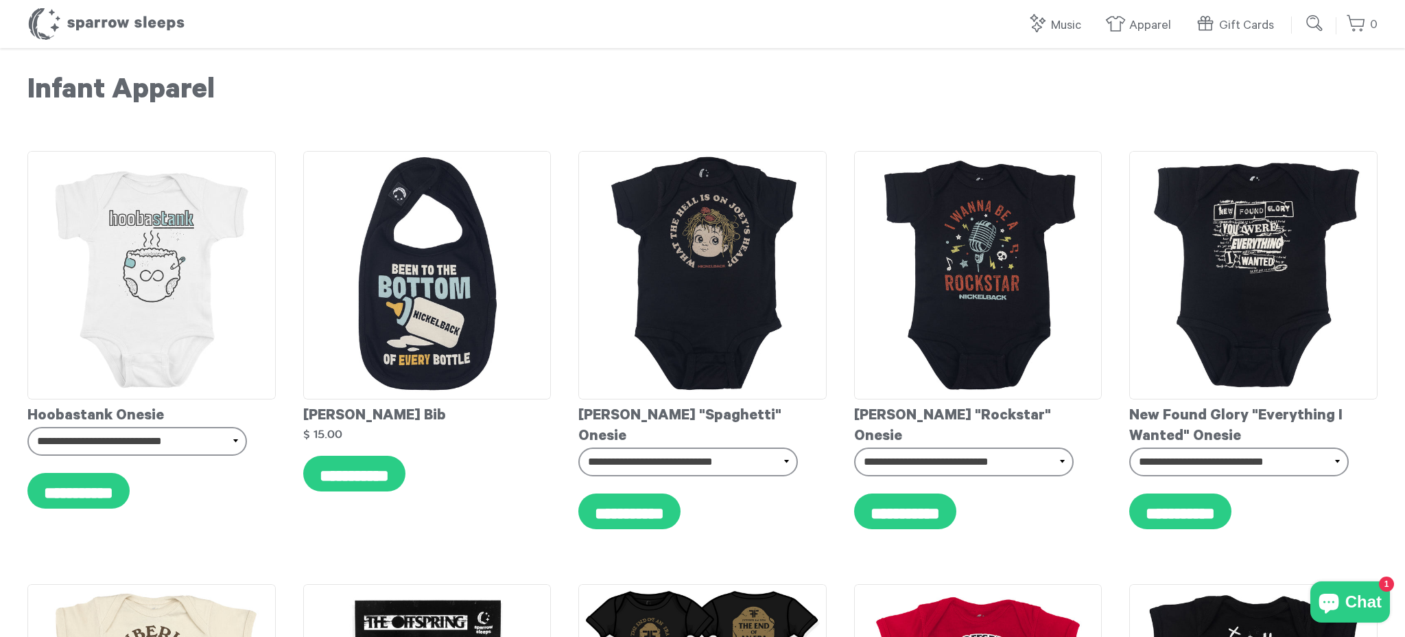 The height and width of the screenshot is (637, 1405). I want to click on img: NewFoundGlory-EverythingIWantedOnesie_grande.jpg, so click(1253, 275).